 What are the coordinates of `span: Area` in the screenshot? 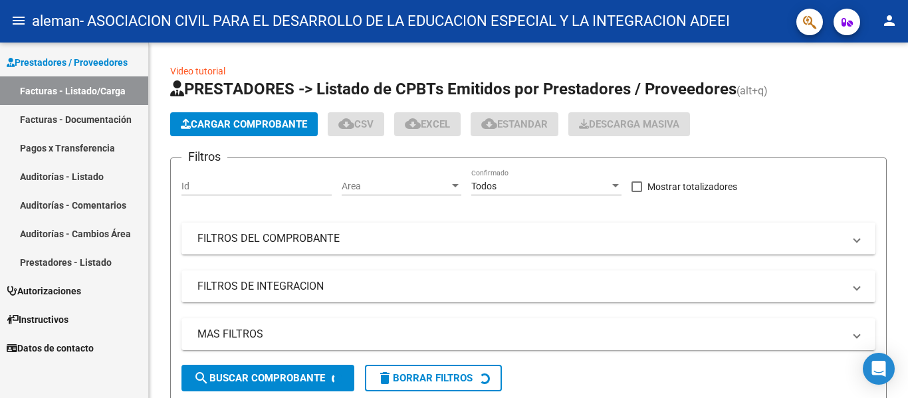 It's located at (395, 186).